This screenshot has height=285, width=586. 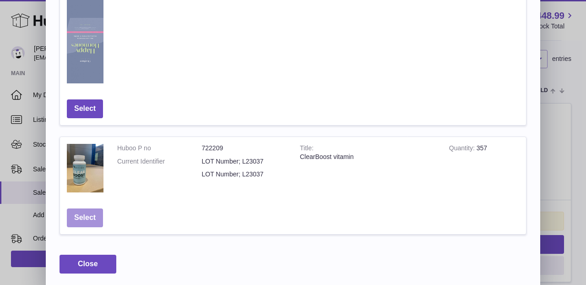 I want to click on button: Close, so click(x=88, y=264).